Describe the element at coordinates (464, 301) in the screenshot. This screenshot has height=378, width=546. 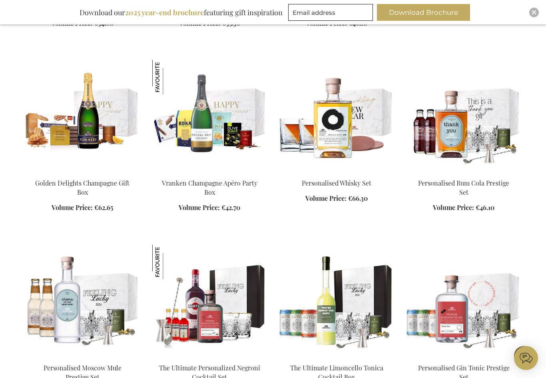
I see `img: Personalised Gin Tonic Prestige Set` at that location.